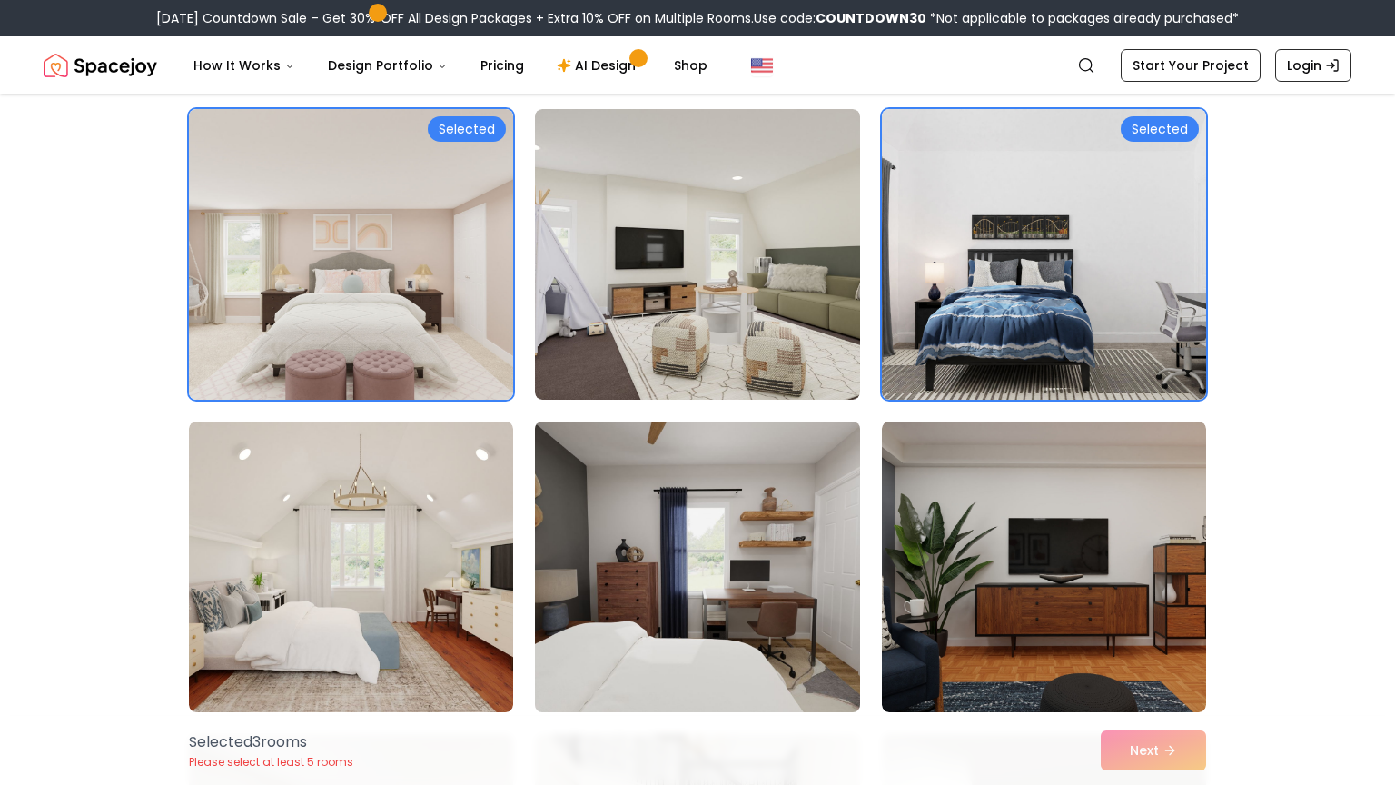  What do you see at coordinates (698, 65) in the screenshot?
I see `nav: Global` at bounding box center [698, 65].